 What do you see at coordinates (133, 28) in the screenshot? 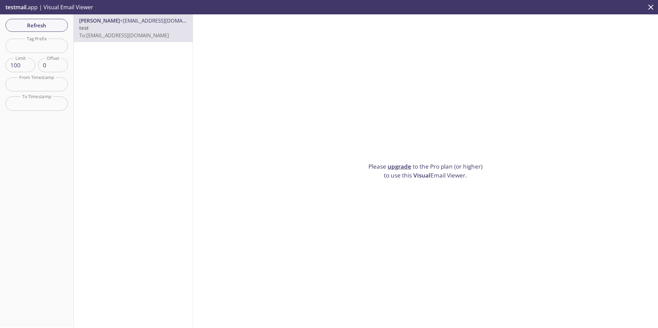
I see `nav: emails` at bounding box center [133, 28].